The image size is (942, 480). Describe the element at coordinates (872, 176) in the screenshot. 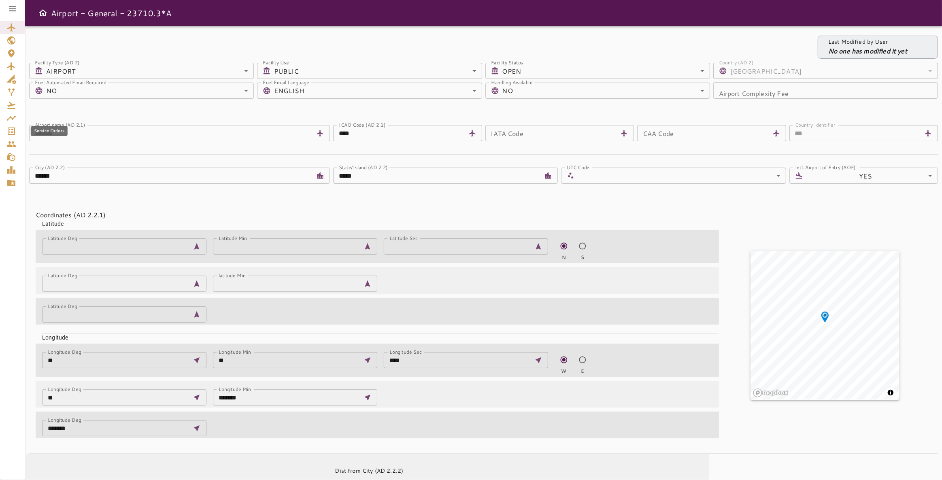

I see `div: YES` at that location.